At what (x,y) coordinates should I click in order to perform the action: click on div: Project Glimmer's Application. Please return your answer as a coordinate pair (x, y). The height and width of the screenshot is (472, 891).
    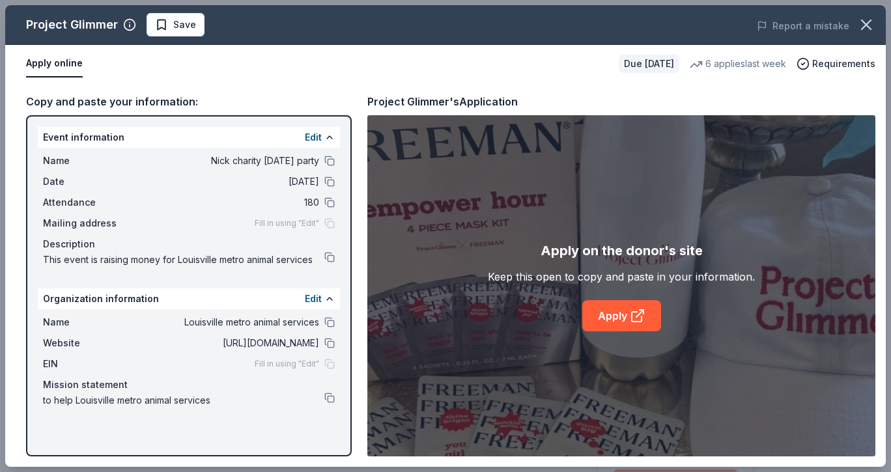
    Looking at the image, I should click on (442, 102).